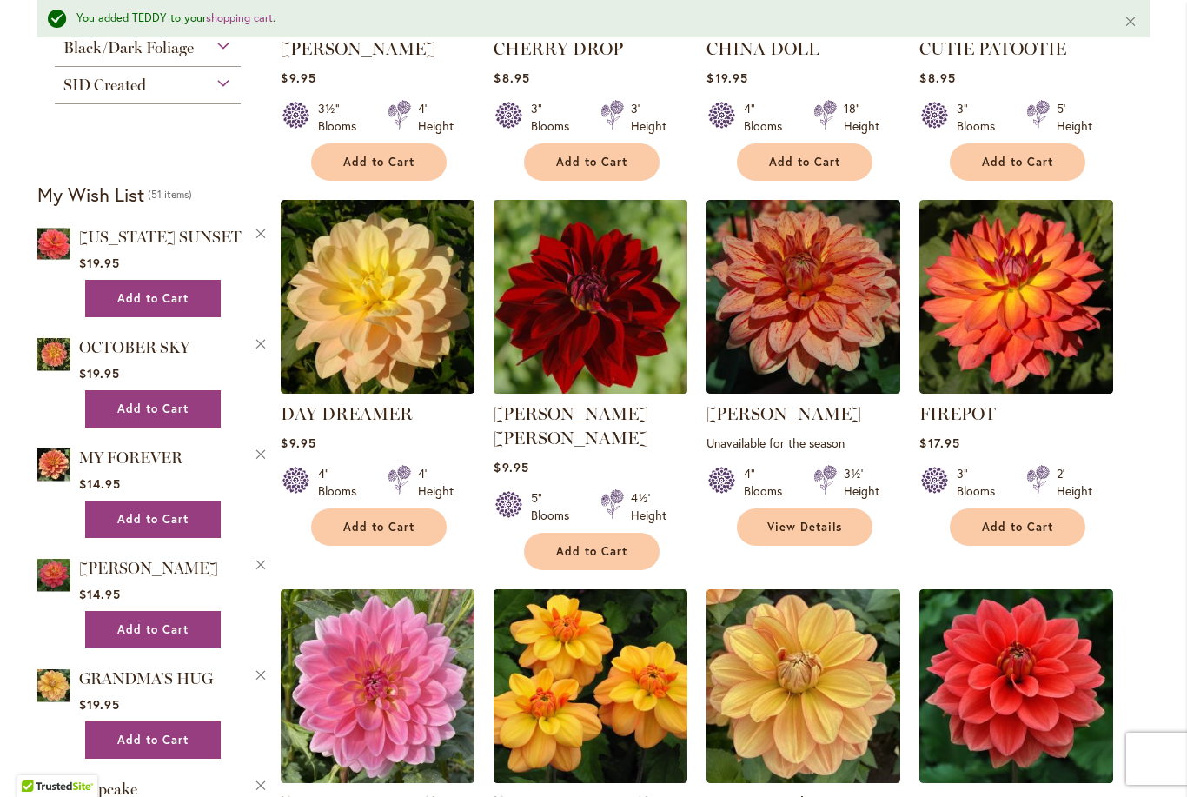  I want to click on a: Gerrie Hoek, so click(377, 778).